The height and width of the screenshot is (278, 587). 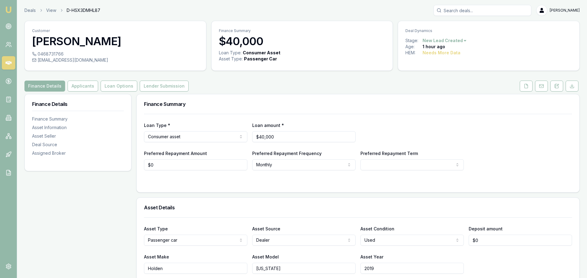 What do you see at coordinates (164, 86) in the screenshot?
I see `a: Lender Submission` at bounding box center [164, 86].